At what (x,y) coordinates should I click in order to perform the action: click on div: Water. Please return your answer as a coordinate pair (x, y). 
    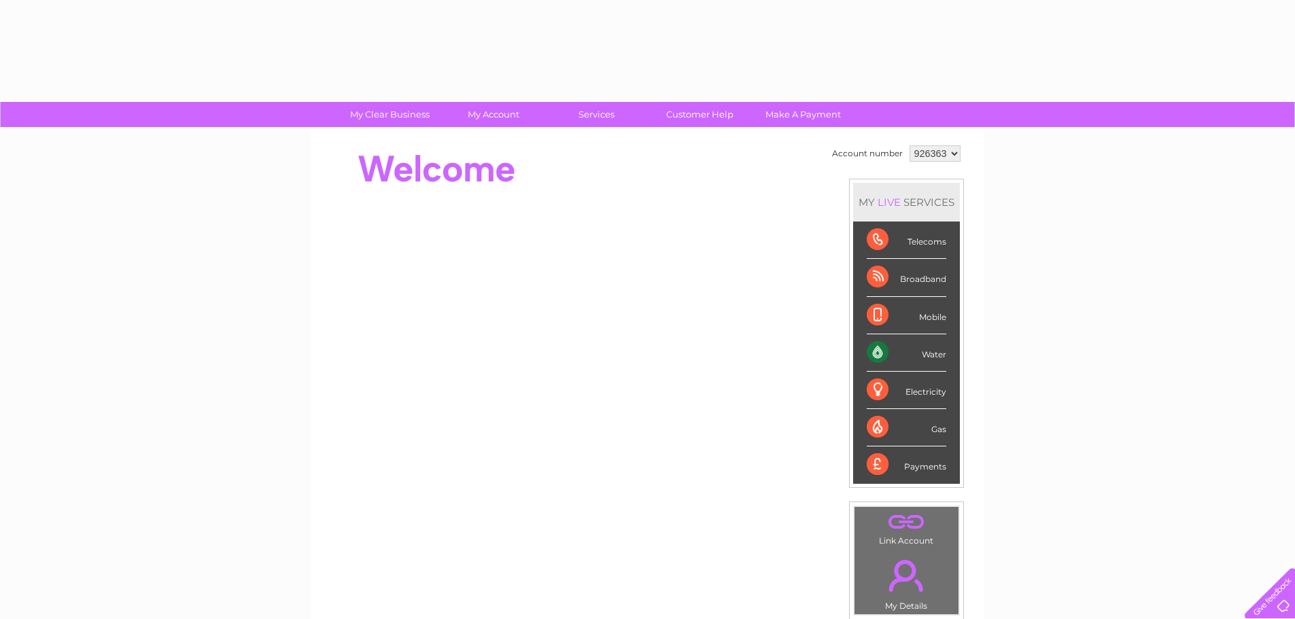
    Looking at the image, I should click on (906, 353).